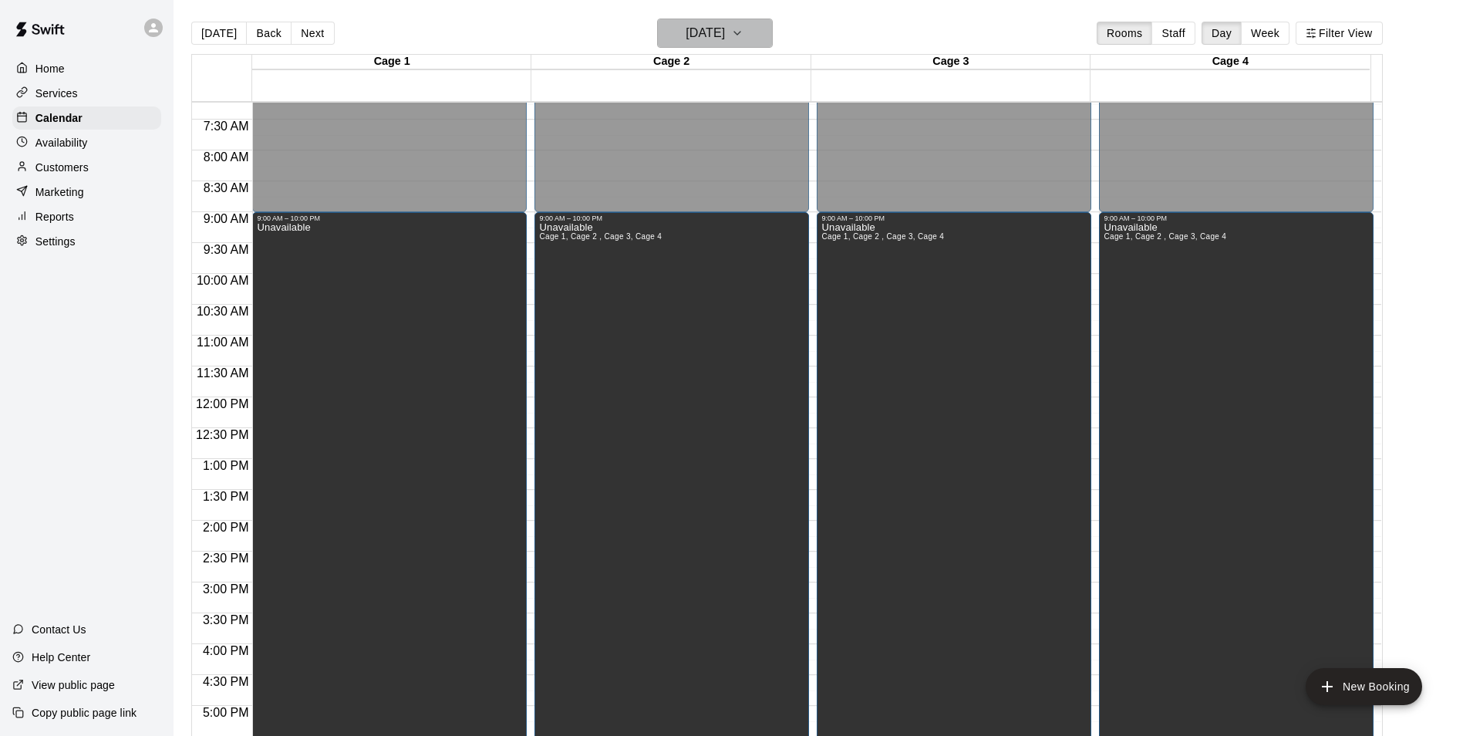 The image size is (1463, 736). Describe the element at coordinates (86, 143) in the screenshot. I see `div: Availability` at that location.